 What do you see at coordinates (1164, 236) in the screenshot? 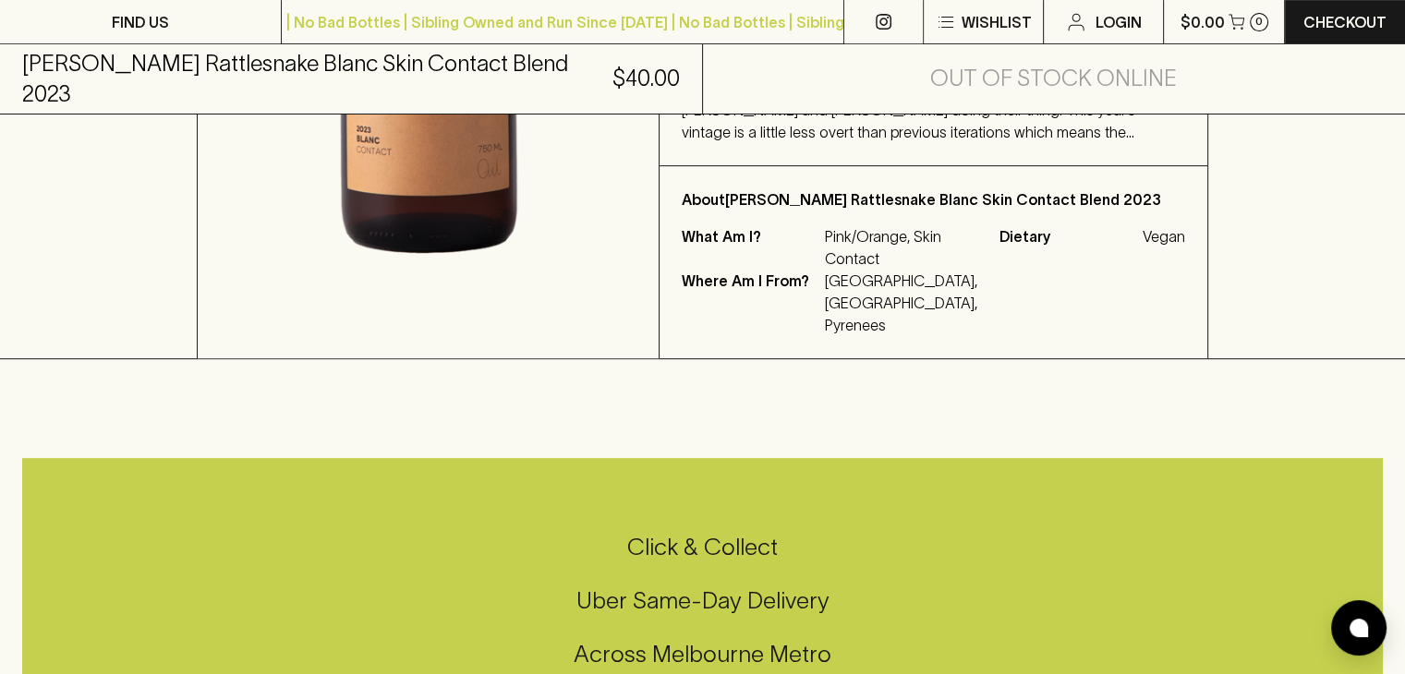
I see `span: Vegan` at bounding box center [1164, 236].